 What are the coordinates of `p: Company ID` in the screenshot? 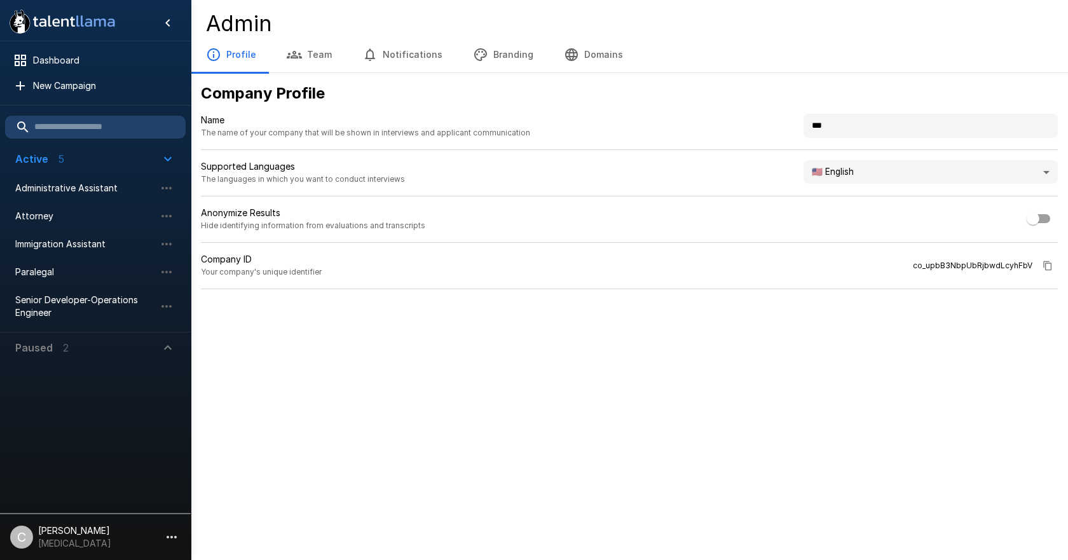 It's located at (261, 259).